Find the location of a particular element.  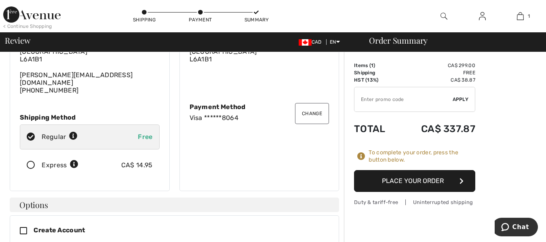

td: CA$ 38.87 is located at coordinates (437, 80).